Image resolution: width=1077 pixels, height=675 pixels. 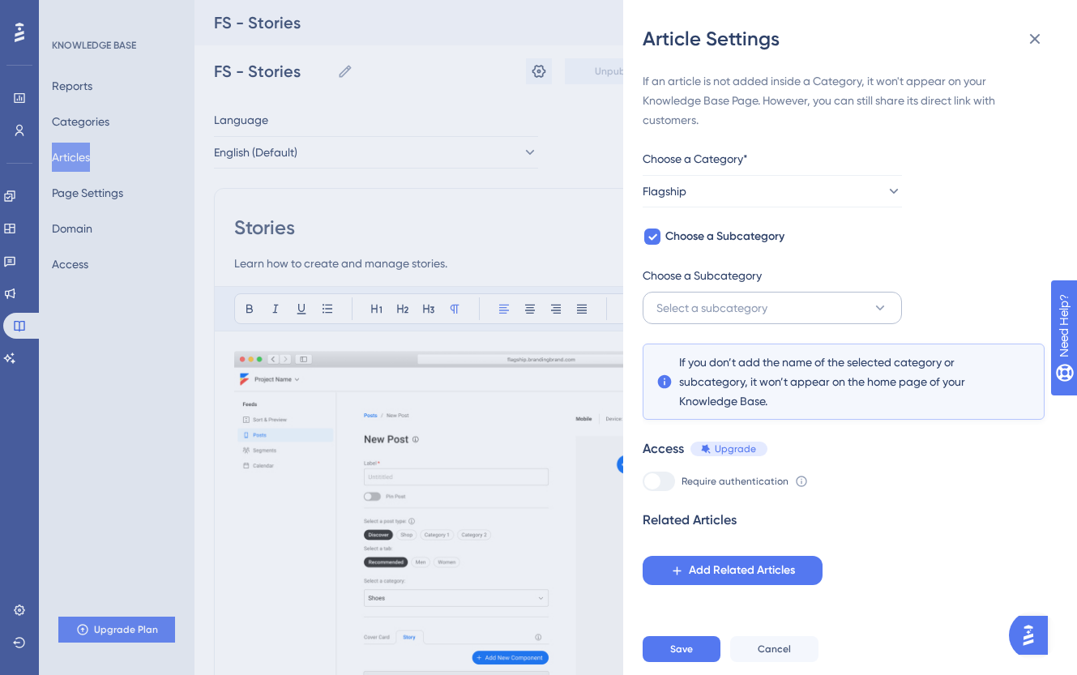 I want to click on span: Select a subcategory, so click(x=712, y=308).